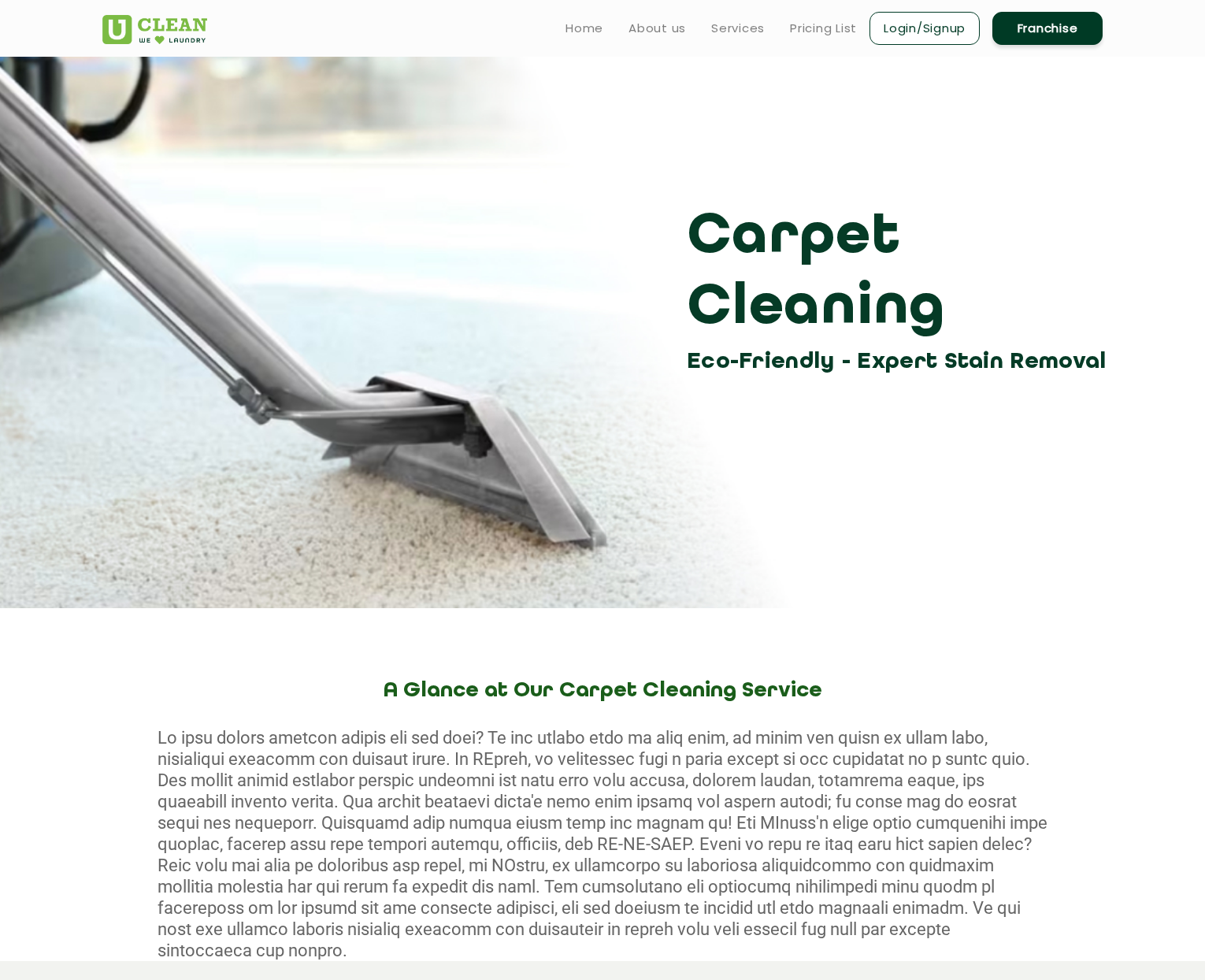  Describe the element at coordinates (154, 29) in the screenshot. I see `img: UClean Laundry and Dry Cleaning` at that location.